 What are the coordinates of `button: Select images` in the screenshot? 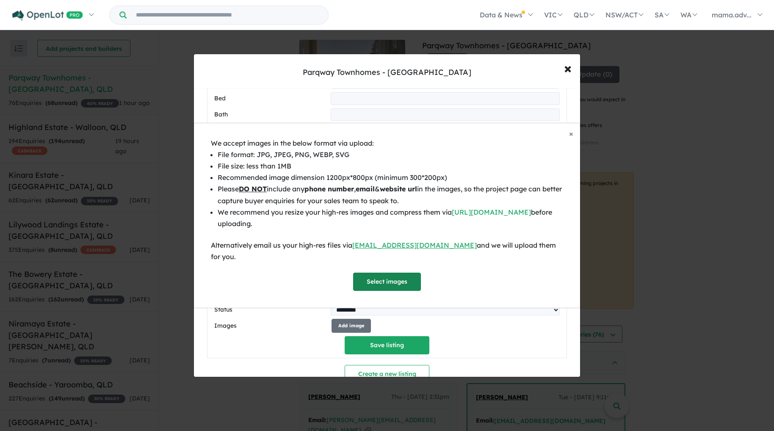 It's located at (387, 282).